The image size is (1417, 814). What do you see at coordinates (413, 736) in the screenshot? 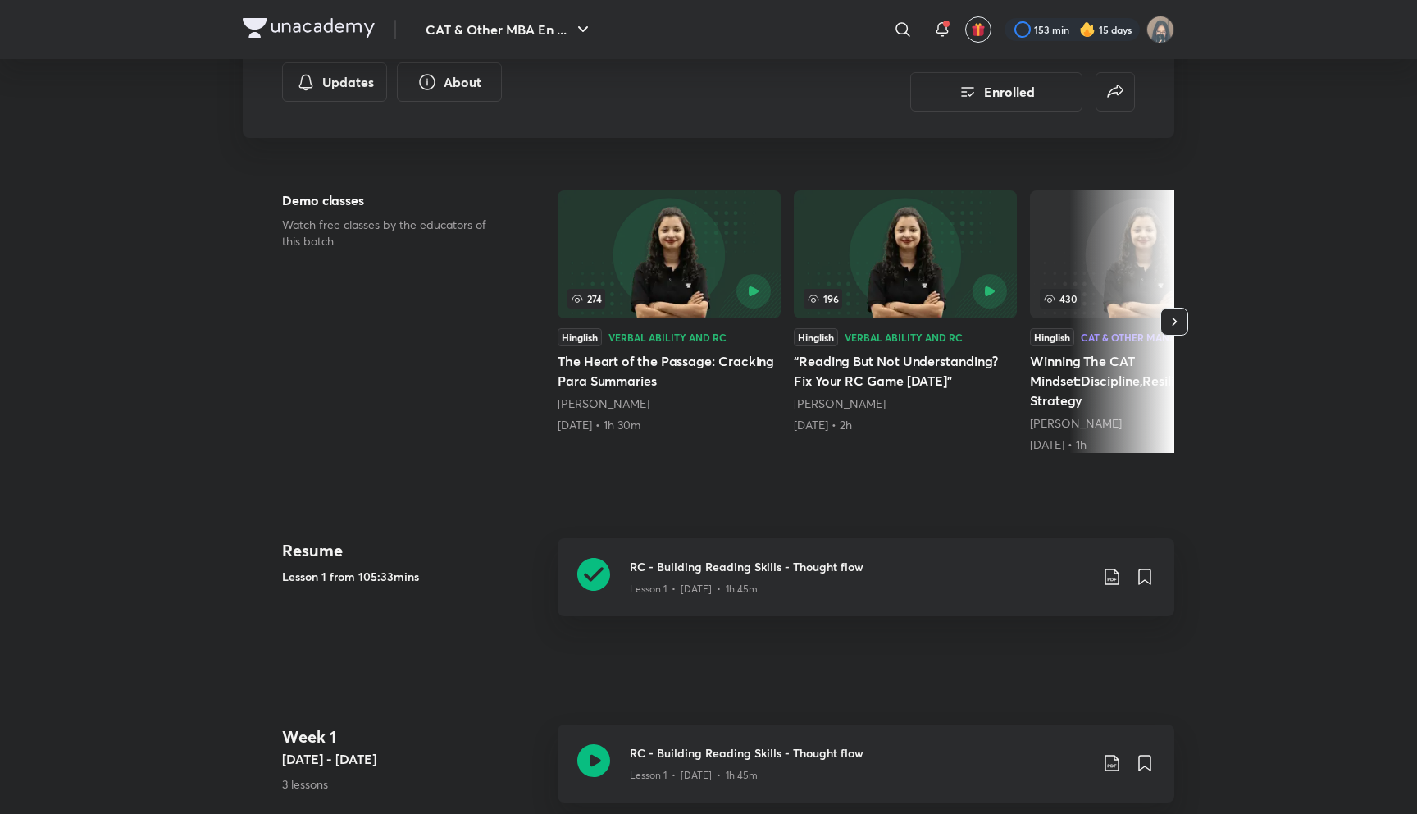
I see `h4: Week 1` at bounding box center [413, 736].